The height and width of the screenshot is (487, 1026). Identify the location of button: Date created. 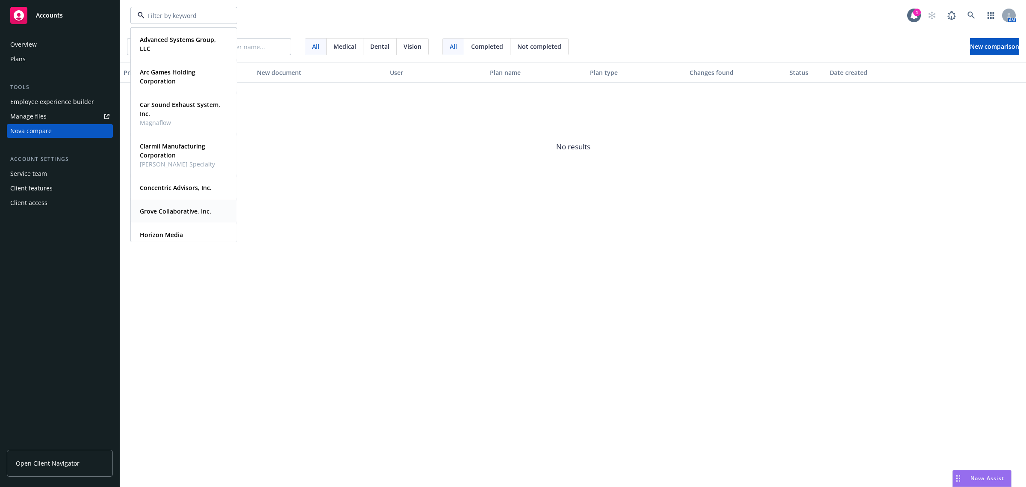
(877, 72).